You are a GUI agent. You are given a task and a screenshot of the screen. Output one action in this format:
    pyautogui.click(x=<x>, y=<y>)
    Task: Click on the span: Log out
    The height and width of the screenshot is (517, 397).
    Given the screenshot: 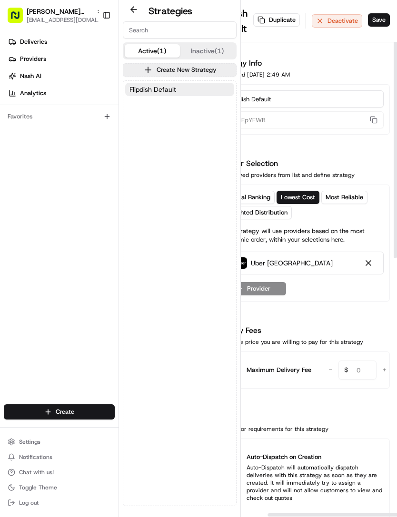 What is the action you would take?
    pyautogui.click(x=29, y=503)
    